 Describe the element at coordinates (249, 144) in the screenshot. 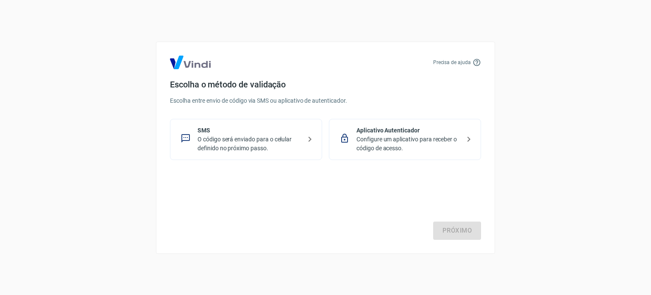

I see `p: O código será enviado para o celular definido no próximo passo.` at that location.